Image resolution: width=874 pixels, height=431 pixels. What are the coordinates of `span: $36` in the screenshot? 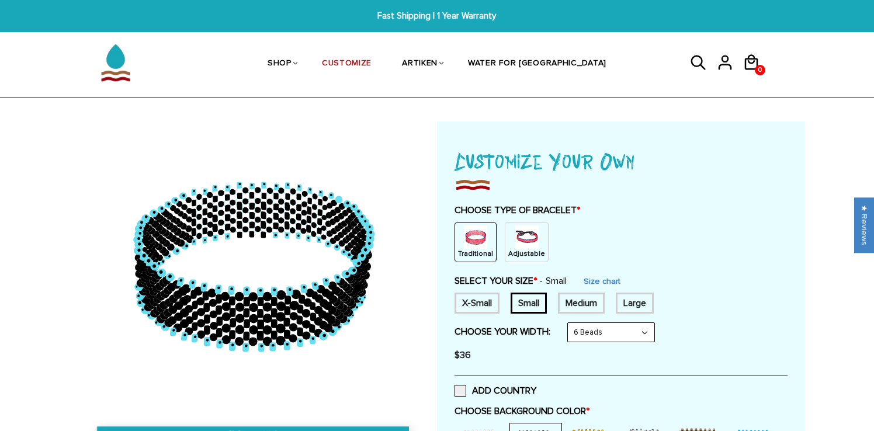 It's located at (463, 355).